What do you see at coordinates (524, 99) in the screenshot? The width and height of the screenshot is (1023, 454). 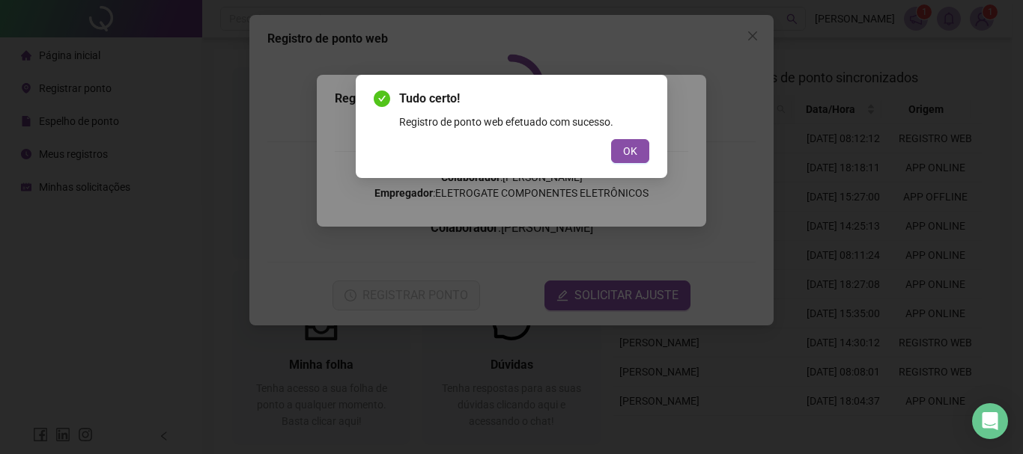 I see `span: Tudo certo!` at bounding box center [524, 99].